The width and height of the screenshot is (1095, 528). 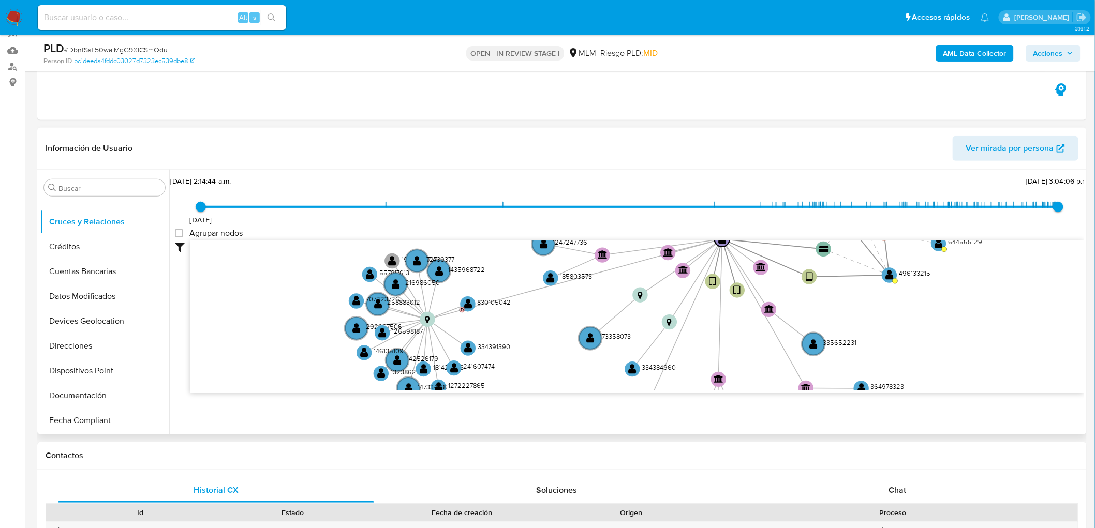 What do you see at coordinates (116, 50) in the screenshot?
I see `span: # DbnfSsT50walMgG9XlCSmQdu` at bounding box center [116, 50].